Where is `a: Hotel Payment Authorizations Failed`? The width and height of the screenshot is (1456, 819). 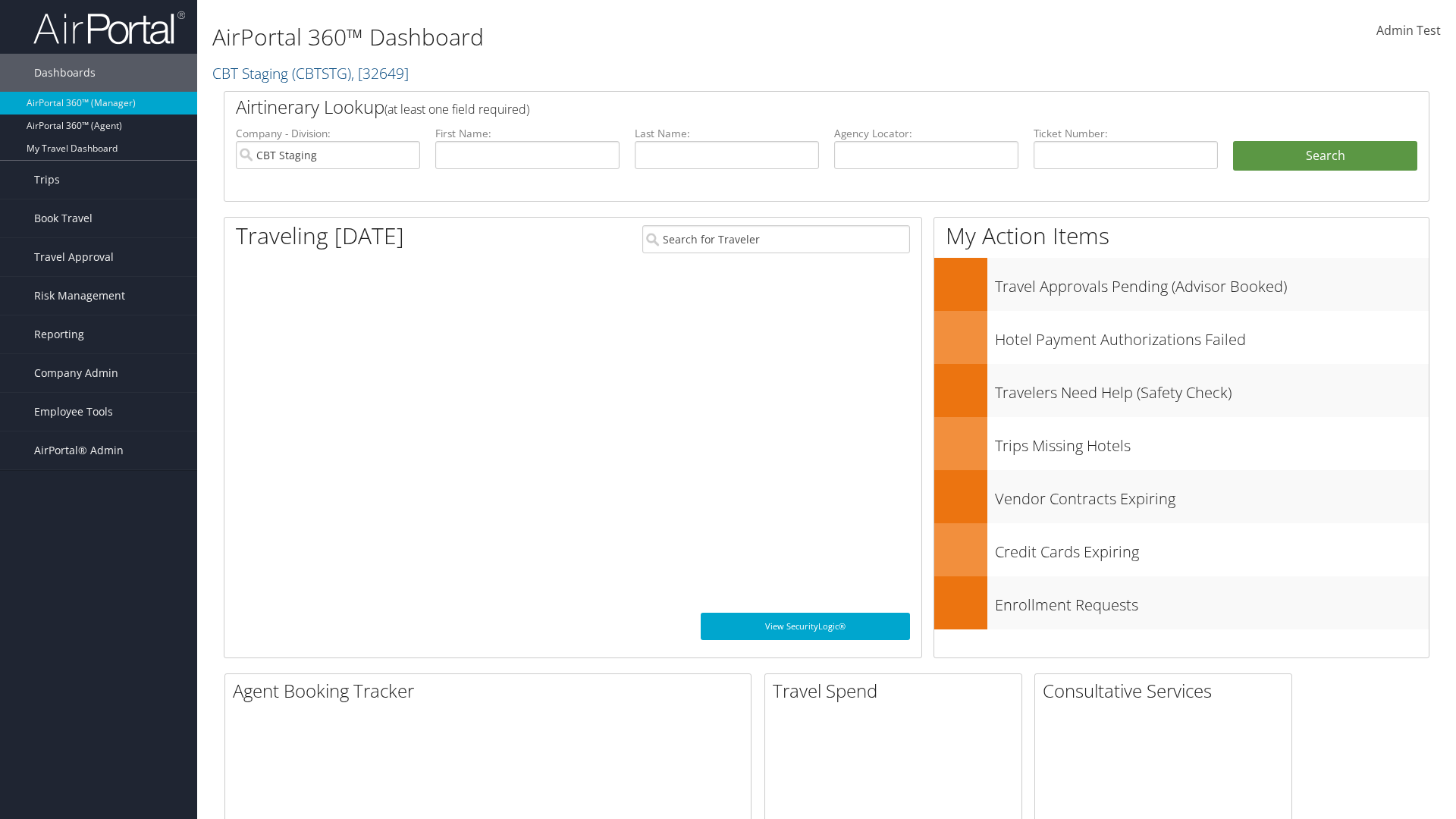 a: Hotel Payment Authorizations Failed is located at coordinates (1182, 338).